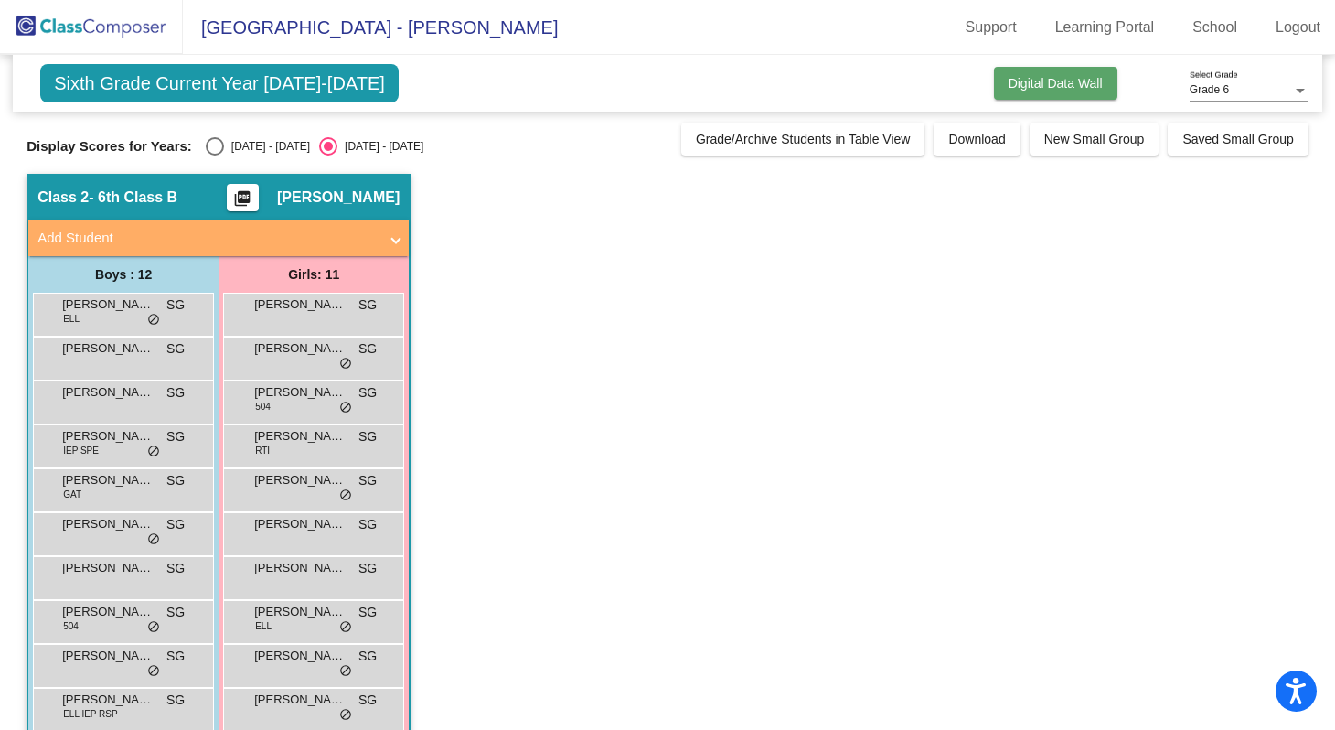 This screenshot has width=1335, height=730. What do you see at coordinates (1095, 139) in the screenshot?
I see `span: New Small Group` at bounding box center [1095, 139].